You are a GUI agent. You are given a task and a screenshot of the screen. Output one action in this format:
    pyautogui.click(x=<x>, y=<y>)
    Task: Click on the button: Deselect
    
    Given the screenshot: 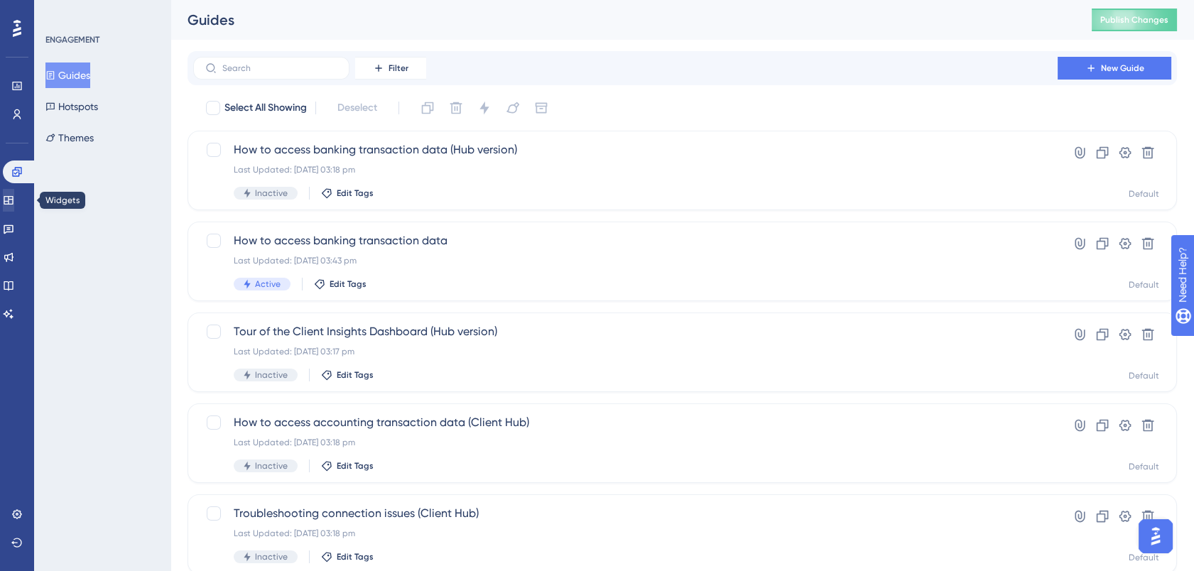 What is the action you would take?
    pyautogui.click(x=357, y=108)
    